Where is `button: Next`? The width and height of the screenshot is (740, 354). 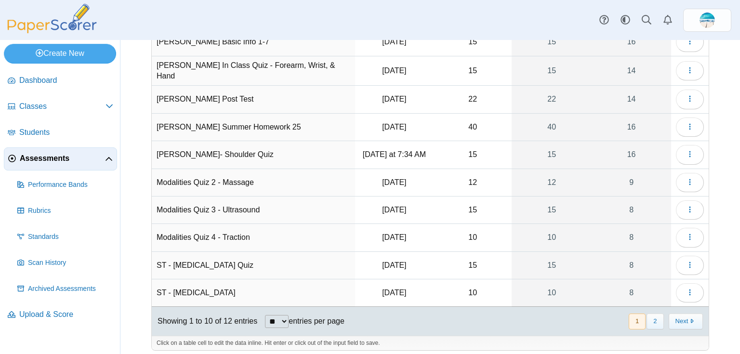 button: Next is located at coordinates (685, 321).